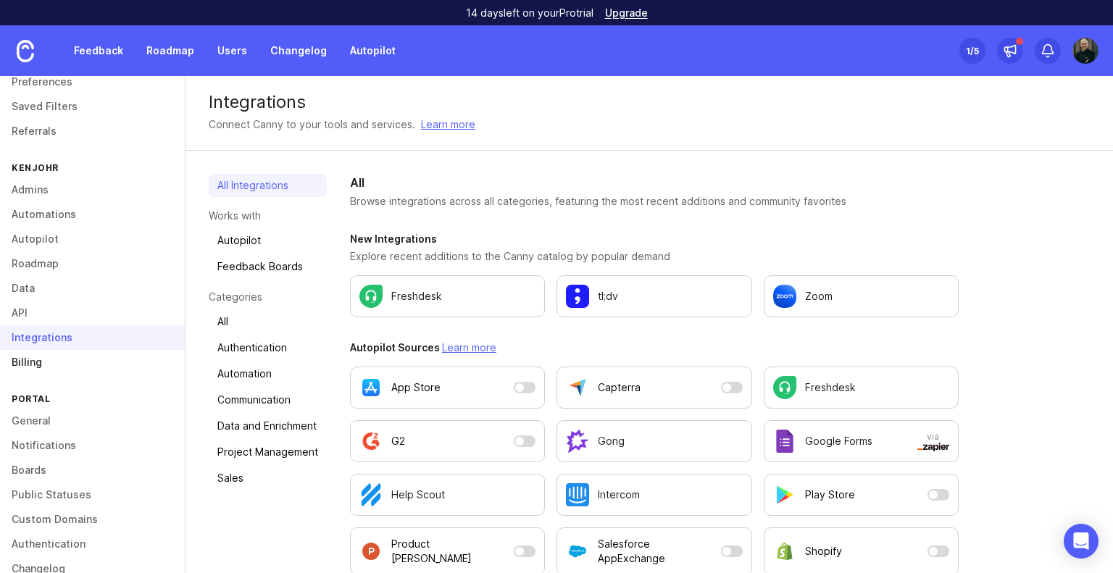 This screenshot has height=573, width=1113. Describe the element at coordinates (934, 447) in the screenshot. I see `img: svg+xml;base64,PHN2ZyB3aWR0aD0iNTAwIiBoZWlnaHQ9IjEzNiIgZmlsbD0ibm9uZSIgeG1sbnM9Imh0dHA6Ly93d3cudz...` at that location.